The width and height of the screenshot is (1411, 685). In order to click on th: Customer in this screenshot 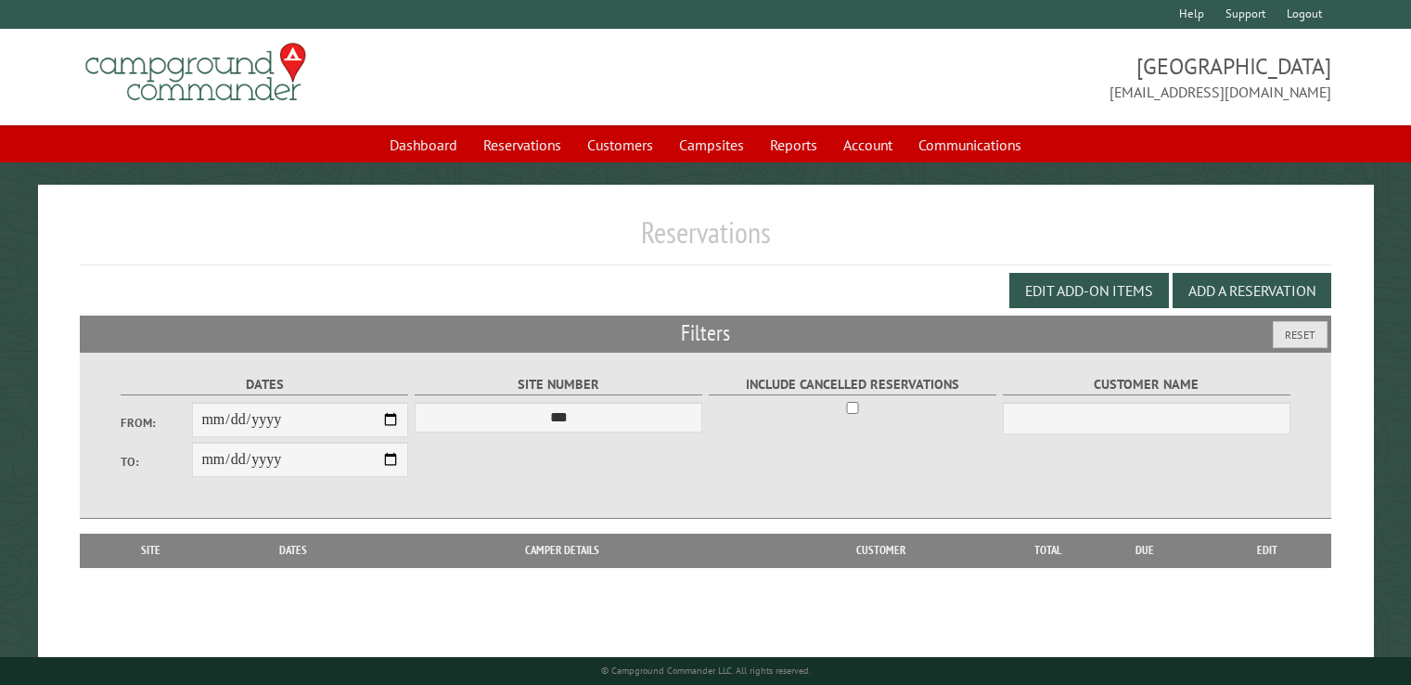, I will do `click(880, 550)`.